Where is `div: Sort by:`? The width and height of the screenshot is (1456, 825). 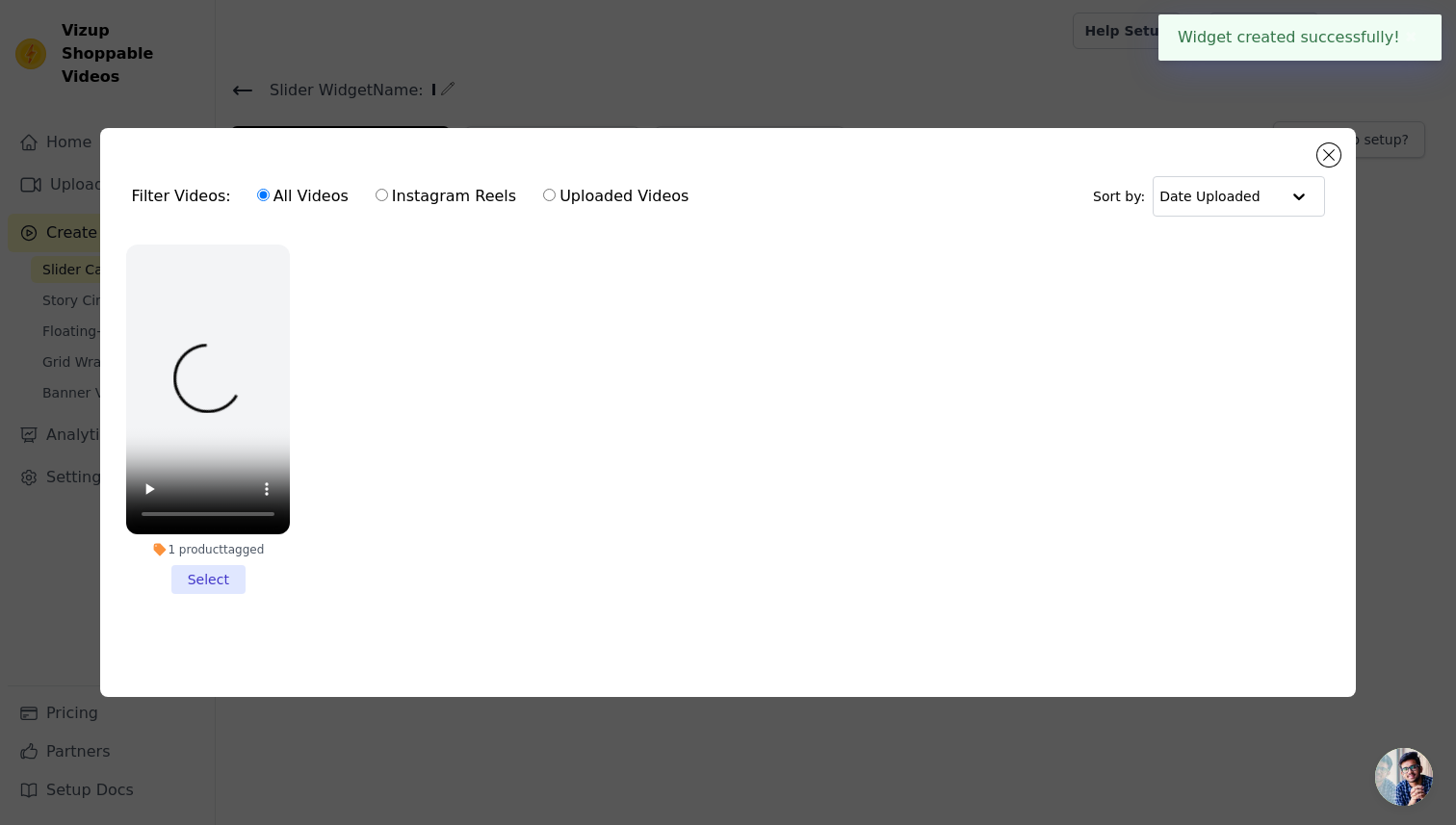 div: Sort by: is located at coordinates (1209, 197).